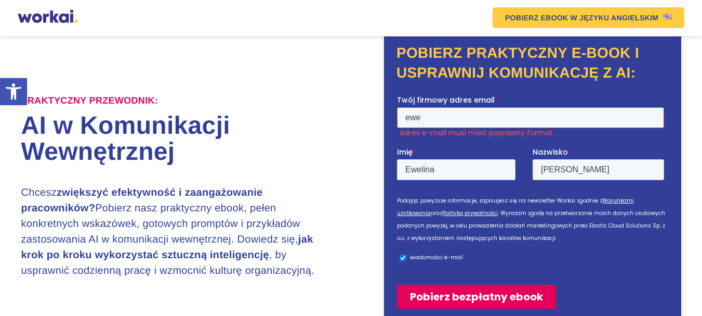 The width and height of the screenshot is (702, 316). Describe the element at coordinates (137, 38) in the screenshot. I see `label: Adres e-mail musi mieć poprawny format.` at that location.